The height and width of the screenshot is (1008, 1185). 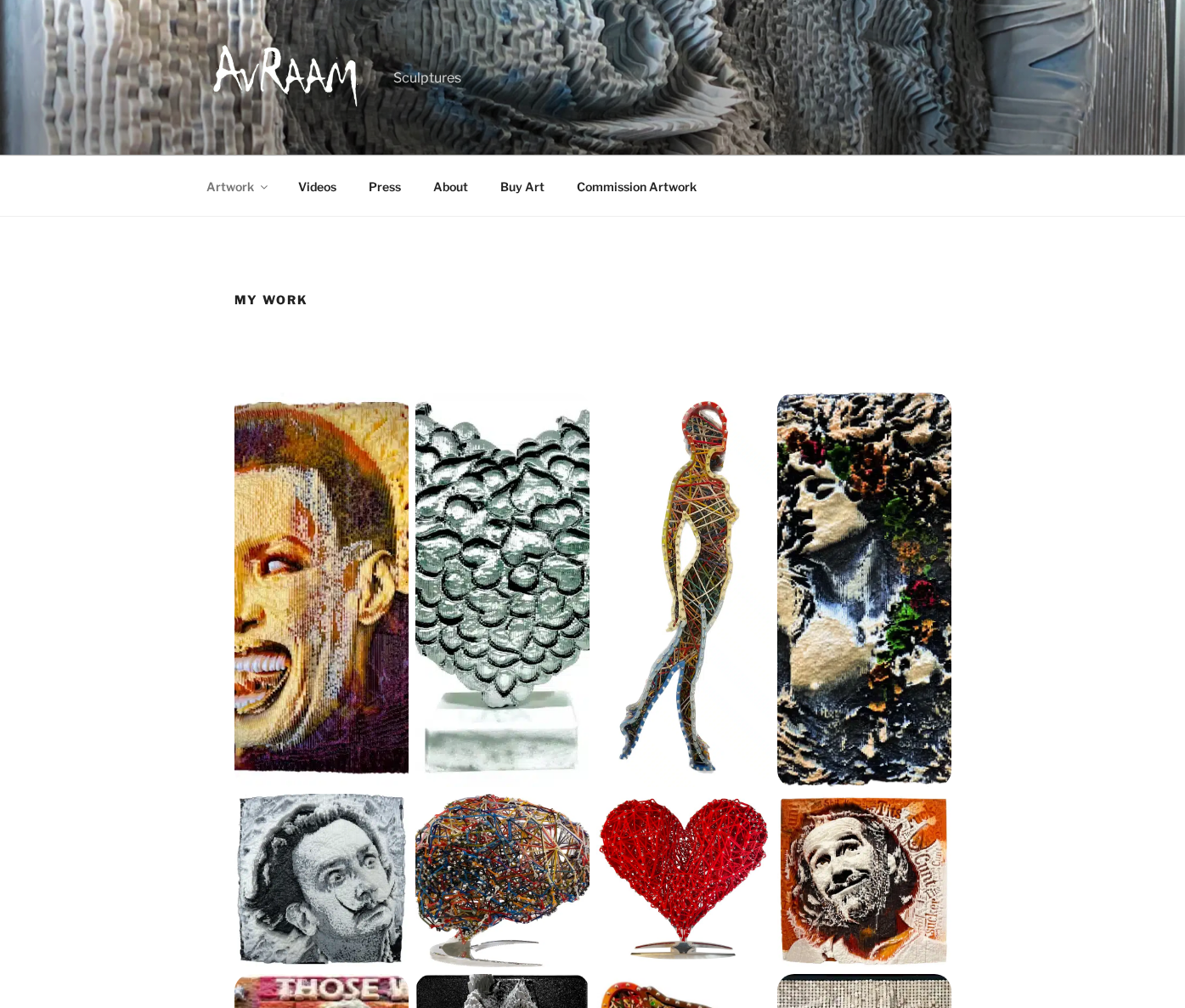 What do you see at coordinates (593, 186) in the screenshot?
I see `nav: Top Menu` at bounding box center [593, 186].